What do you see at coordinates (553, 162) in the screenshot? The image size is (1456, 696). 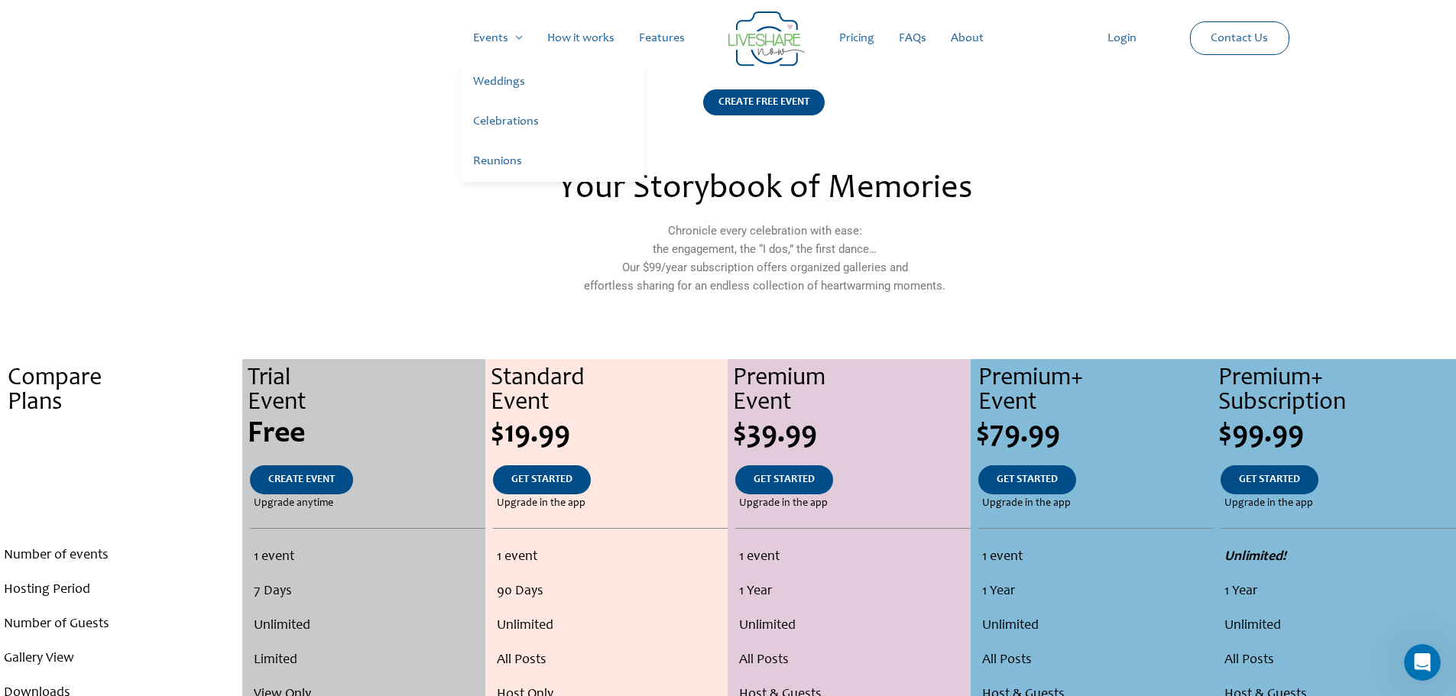 I see `a: Reunions` at bounding box center [553, 162].